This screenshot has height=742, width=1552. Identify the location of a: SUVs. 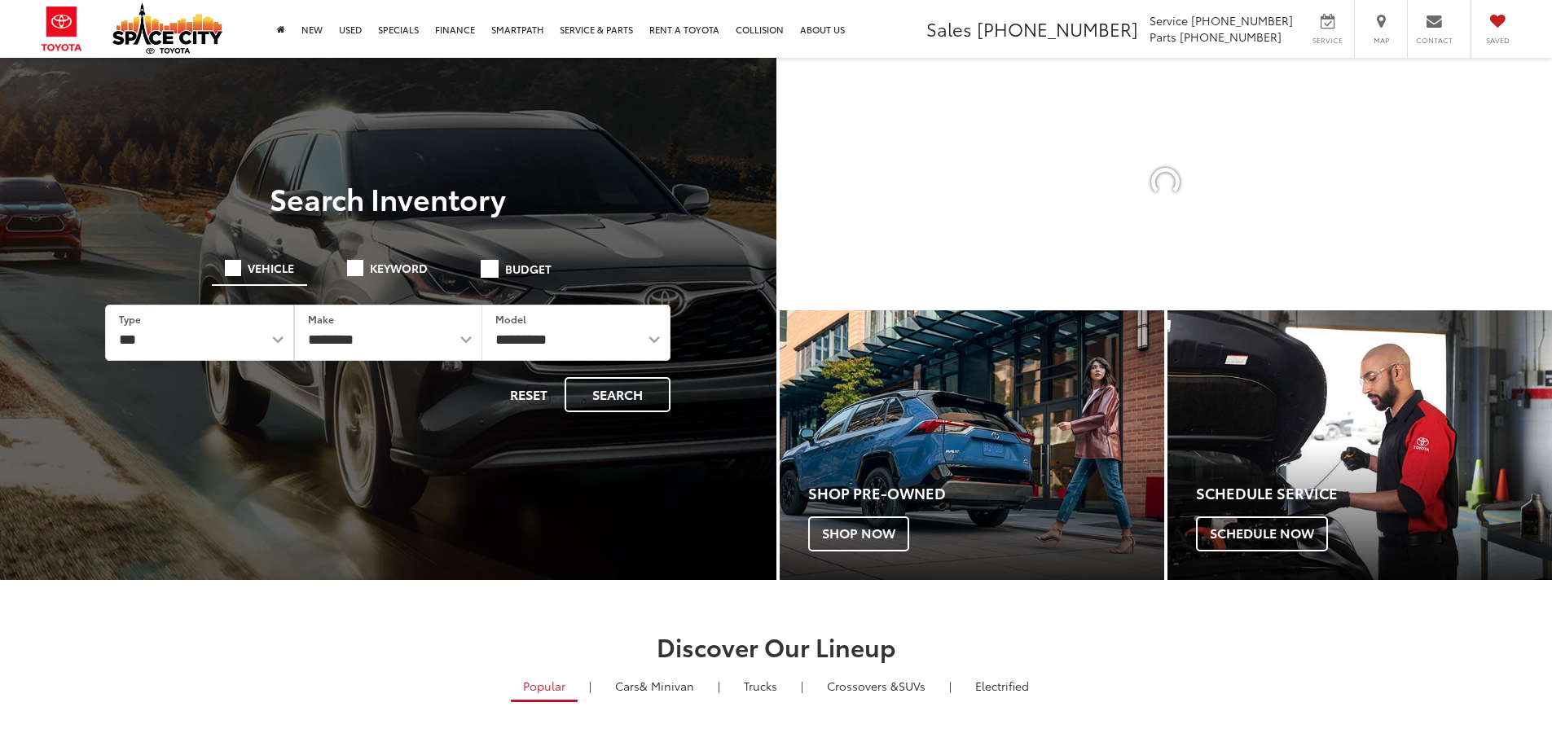
(876, 686).